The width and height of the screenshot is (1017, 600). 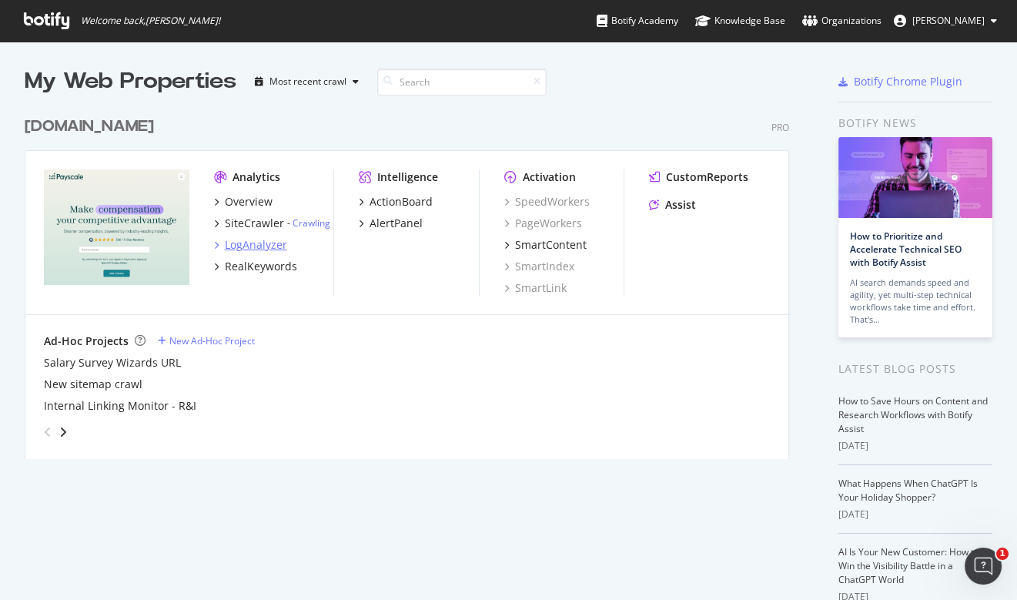 What do you see at coordinates (535, 288) in the screenshot?
I see `div: SmartLink` at bounding box center [535, 288].